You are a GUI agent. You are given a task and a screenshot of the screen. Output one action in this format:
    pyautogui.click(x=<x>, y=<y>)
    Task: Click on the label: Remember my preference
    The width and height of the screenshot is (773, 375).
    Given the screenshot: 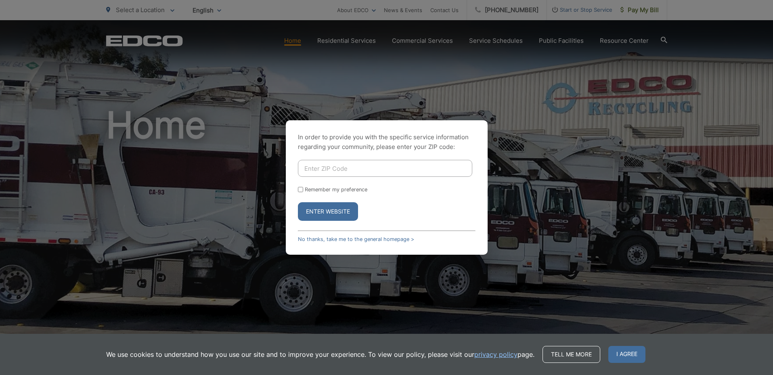 What is the action you would take?
    pyautogui.click(x=336, y=189)
    